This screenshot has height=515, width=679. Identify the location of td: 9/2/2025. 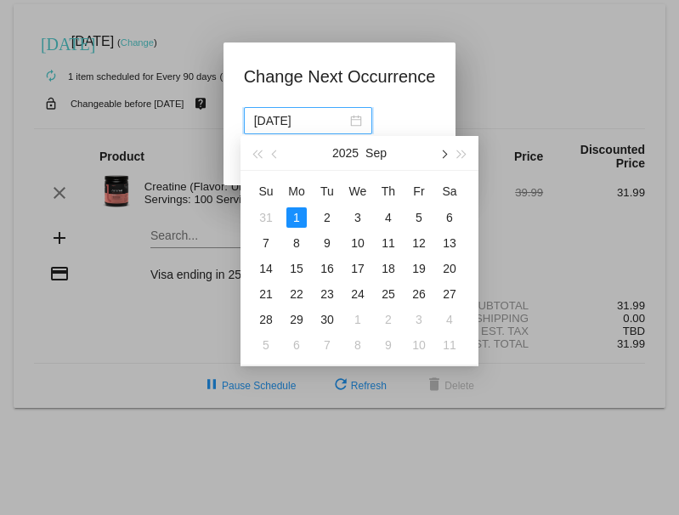
(327, 217).